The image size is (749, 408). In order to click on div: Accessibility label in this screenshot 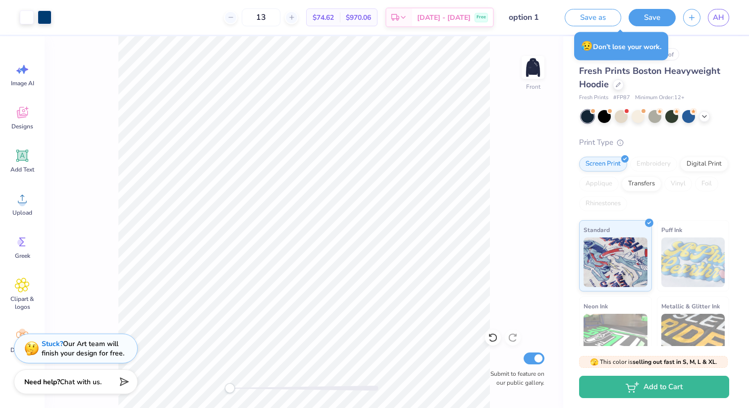, I will do `click(230, 388)`.